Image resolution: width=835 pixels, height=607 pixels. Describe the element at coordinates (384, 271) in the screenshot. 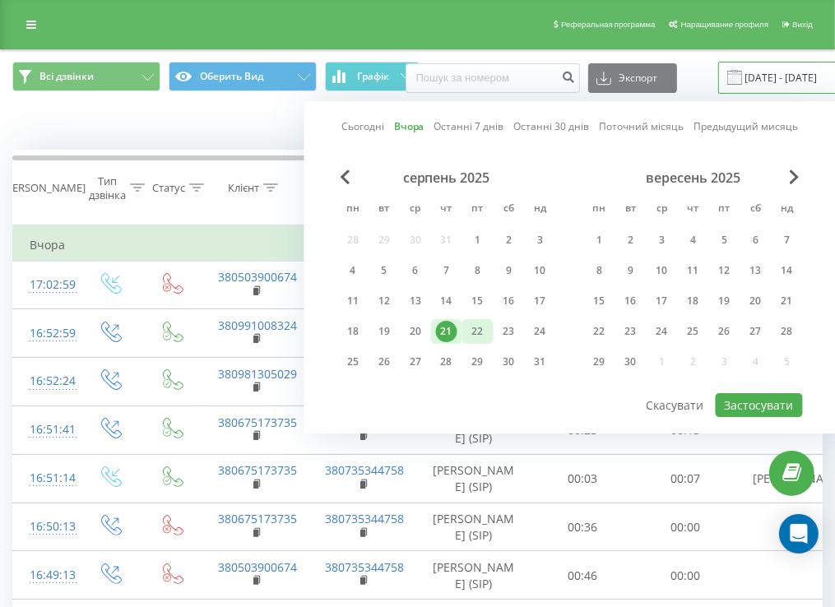

I see `div: вт 5 серп 2025 р.` at that location.